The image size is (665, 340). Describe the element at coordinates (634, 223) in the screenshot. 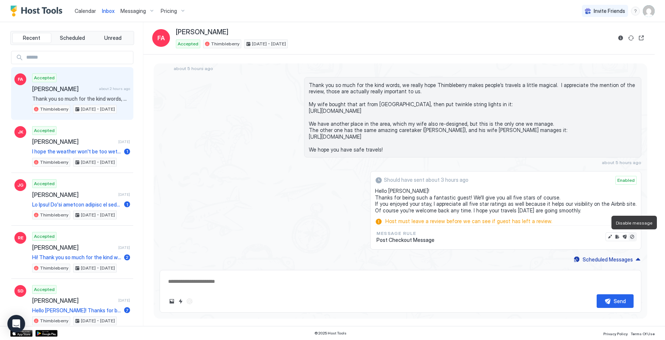

I see `span: Disable message` at that location.